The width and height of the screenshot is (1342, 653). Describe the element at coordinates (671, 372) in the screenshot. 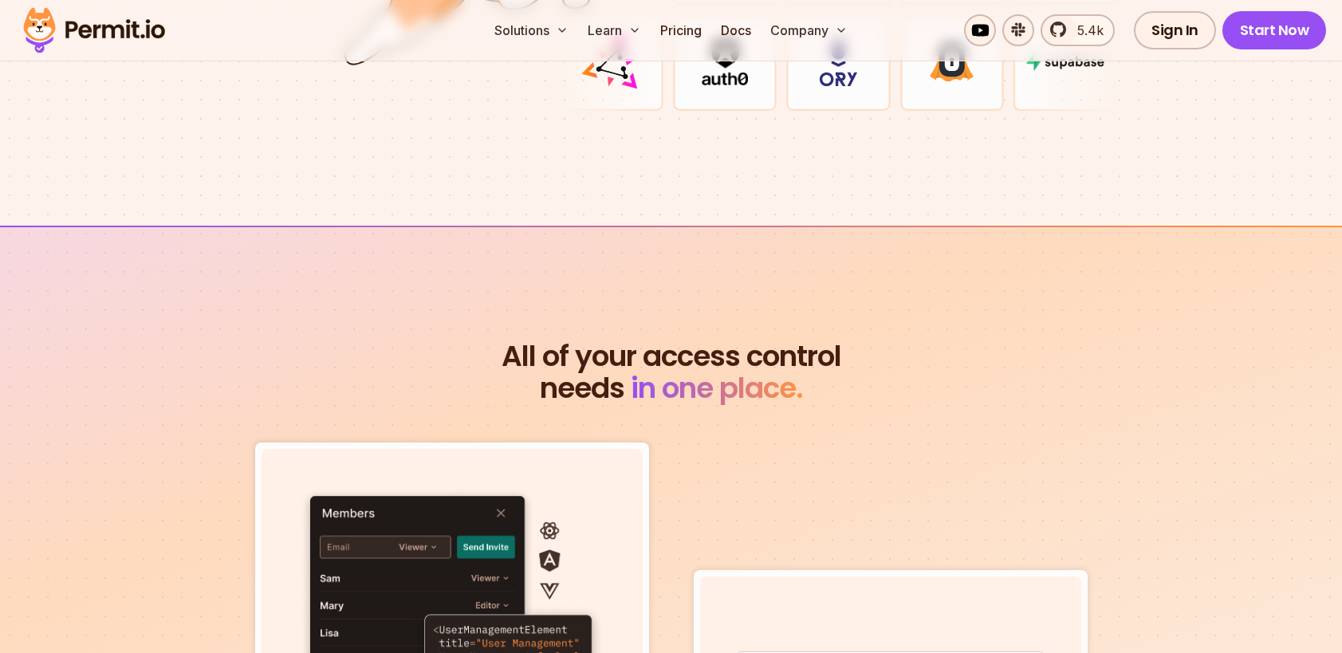

I see `h2: needs` at that location.